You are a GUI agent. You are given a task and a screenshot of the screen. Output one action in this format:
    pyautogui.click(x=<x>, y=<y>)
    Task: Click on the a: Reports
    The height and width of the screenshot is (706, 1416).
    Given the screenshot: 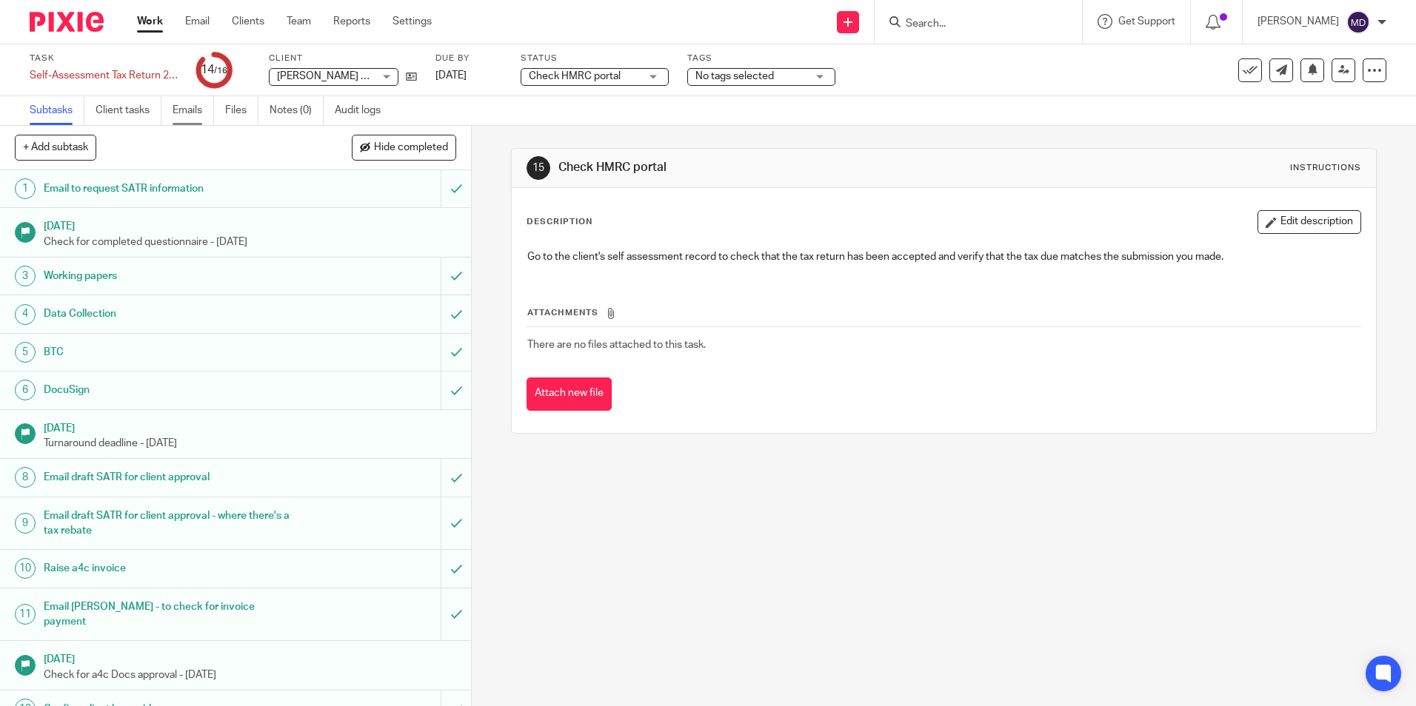 What is the action you would take?
    pyautogui.click(x=352, y=21)
    